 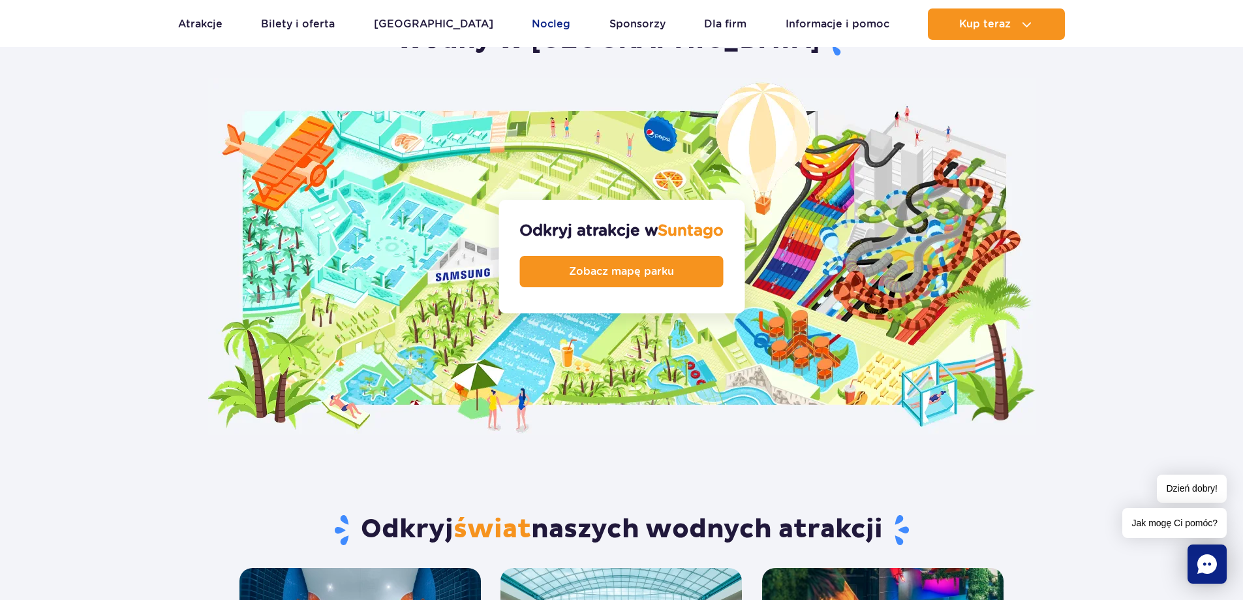 I want to click on span: Kup teraz, so click(x=984, y=24).